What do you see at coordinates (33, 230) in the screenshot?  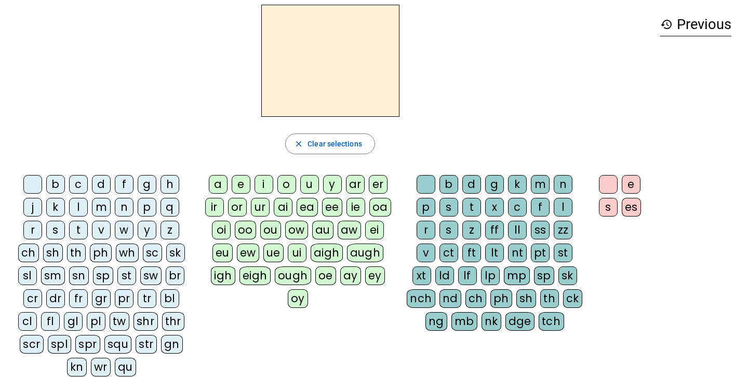 I see `div: r` at bounding box center [33, 230].